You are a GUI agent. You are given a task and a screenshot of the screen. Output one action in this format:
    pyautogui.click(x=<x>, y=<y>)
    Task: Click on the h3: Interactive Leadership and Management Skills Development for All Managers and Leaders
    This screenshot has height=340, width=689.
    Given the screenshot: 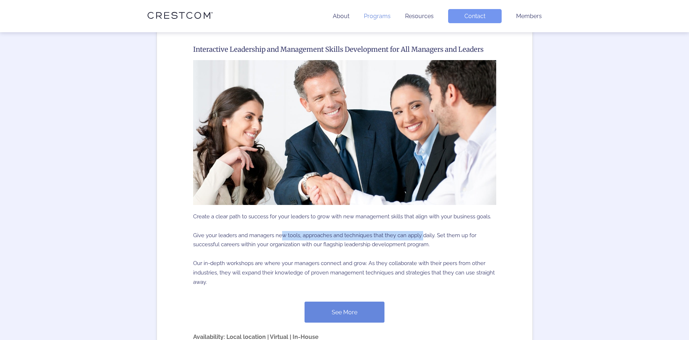 What is the action you would take?
    pyautogui.click(x=345, y=49)
    